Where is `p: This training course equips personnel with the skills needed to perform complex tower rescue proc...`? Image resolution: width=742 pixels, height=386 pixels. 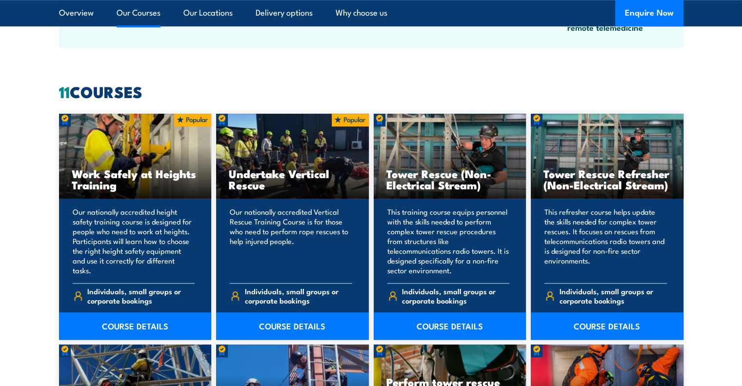
p: This training course equips personnel with the skills needed to perform complex tower rescue proc... is located at coordinates (448, 241).